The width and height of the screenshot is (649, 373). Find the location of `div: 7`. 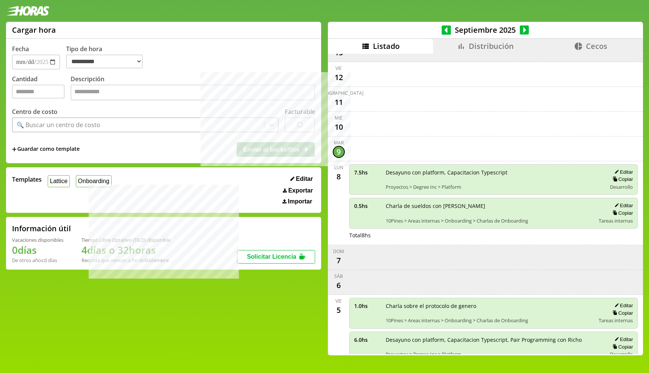

div: 7 is located at coordinates (339, 260).